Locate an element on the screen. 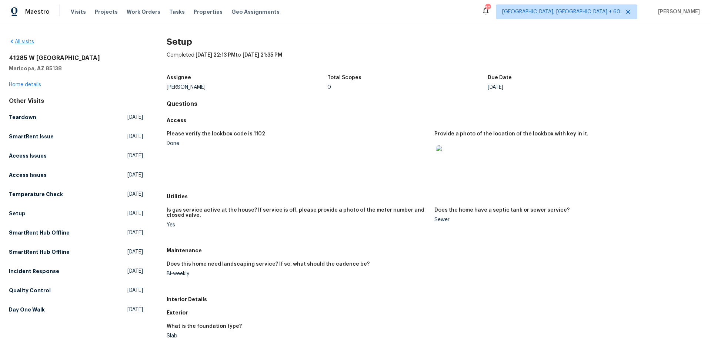  h5: Is gas service active at the house? If service is off, please provide a photo of the meter number... is located at coordinates (297, 213).